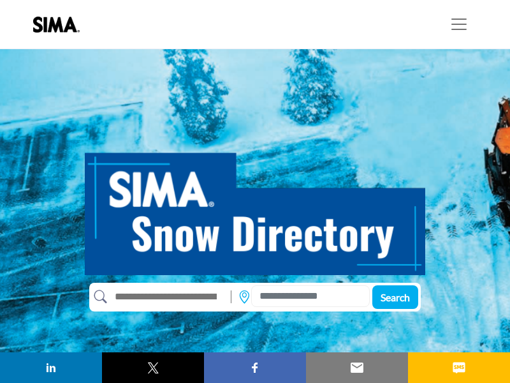  Describe the element at coordinates (459, 24) in the screenshot. I see `button: Toggle navigation` at that location.